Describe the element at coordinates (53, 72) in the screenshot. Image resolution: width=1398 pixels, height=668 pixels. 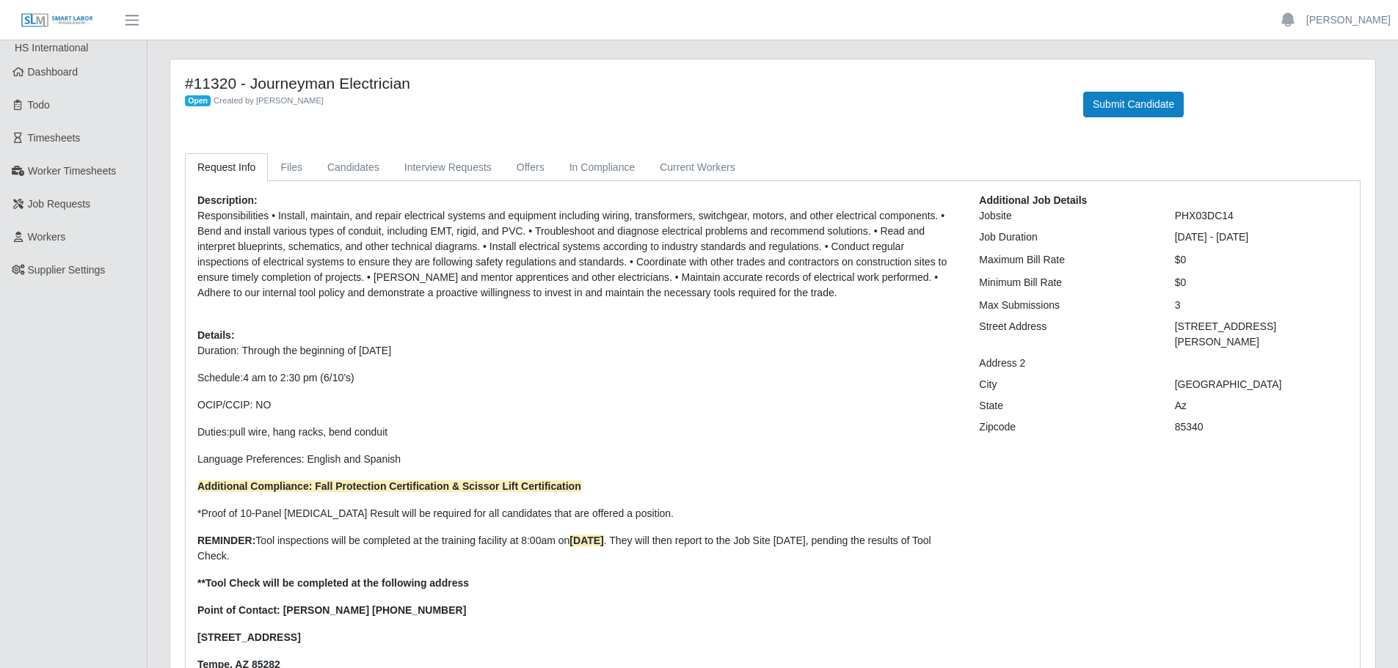
I see `span: Dashboard` at that location.